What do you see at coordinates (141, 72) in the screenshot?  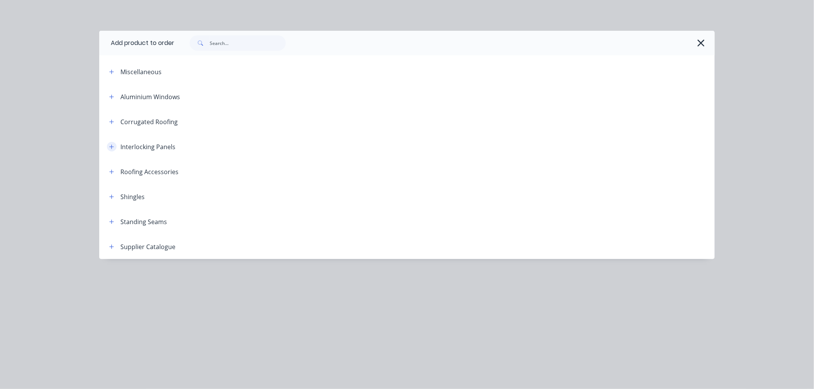 I see `div: Miscellaneous` at bounding box center [141, 72].